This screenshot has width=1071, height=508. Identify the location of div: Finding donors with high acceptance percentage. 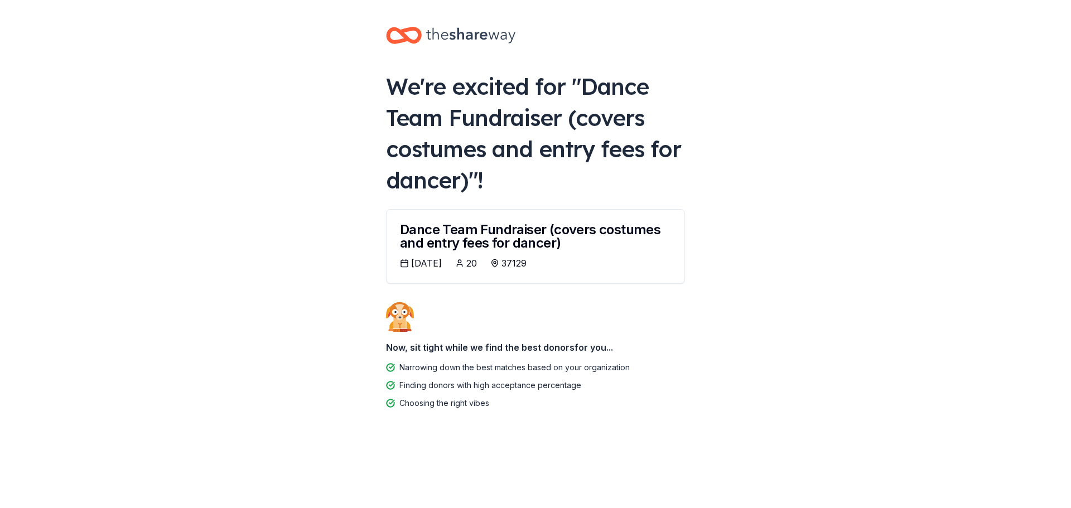
(490, 385).